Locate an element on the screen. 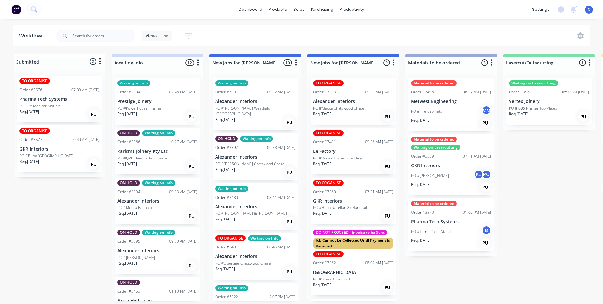 This screenshot has height=304, width=603. p: Vertex Joinery is located at coordinates (549, 101).